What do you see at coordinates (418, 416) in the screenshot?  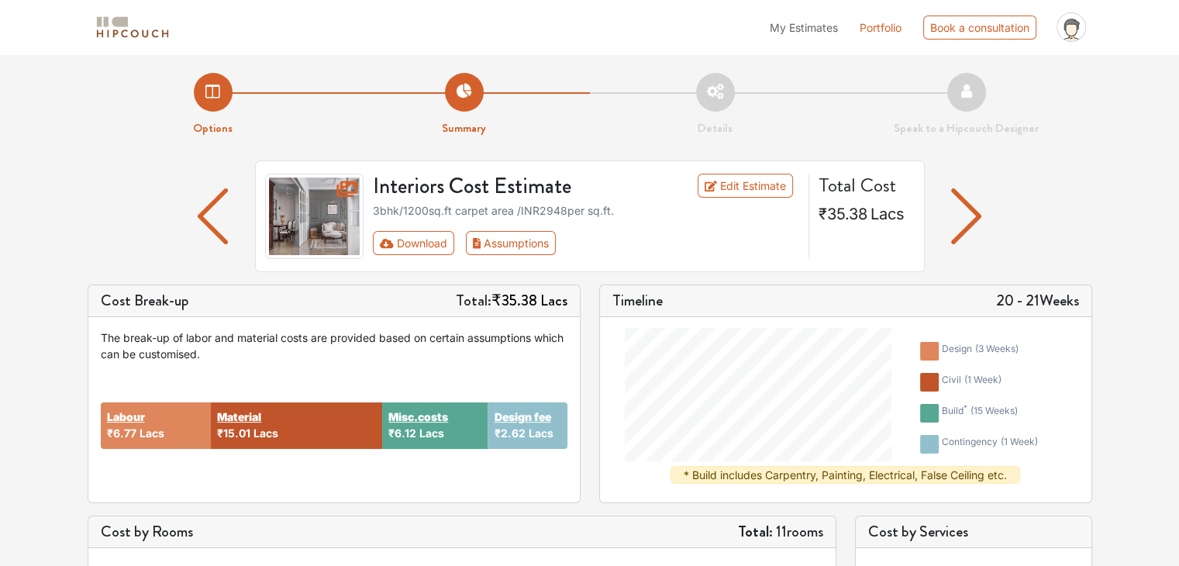 I see `strong: Misc.costs` at bounding box center [418, 416].